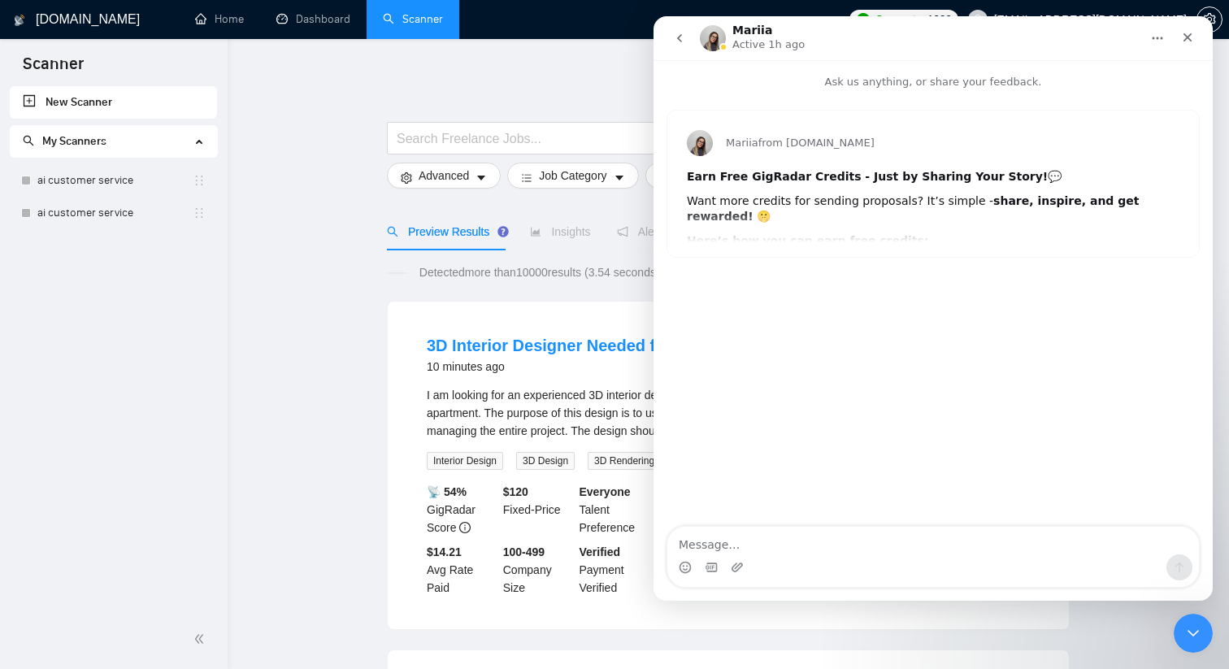 The width and height of the screenshot is (1229, 669). I want to click on div: Member Since, so click(690, 570).